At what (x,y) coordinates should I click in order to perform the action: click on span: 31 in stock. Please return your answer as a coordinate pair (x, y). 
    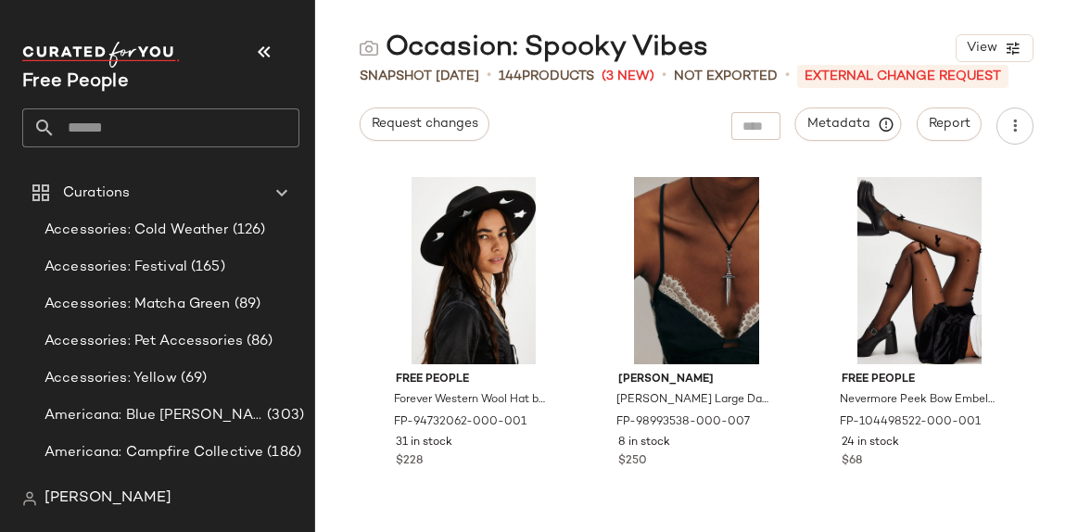
    Looking at the image, I should click on (423, 443).